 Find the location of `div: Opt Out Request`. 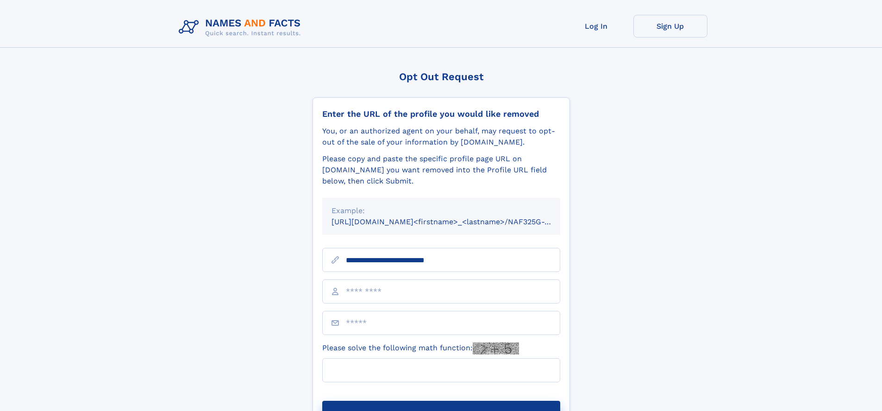

div: Opt Out Request is located at coordinates (441, 76).